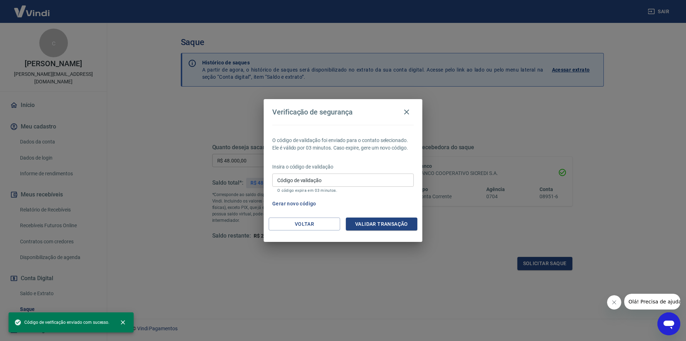  Describe the element at coordinates (343, 144) in the screenshot. I see `p: O código de validação foi enviado para o contato selecionado. Ele é válido por 03 minutos. Caso e...` at that location.